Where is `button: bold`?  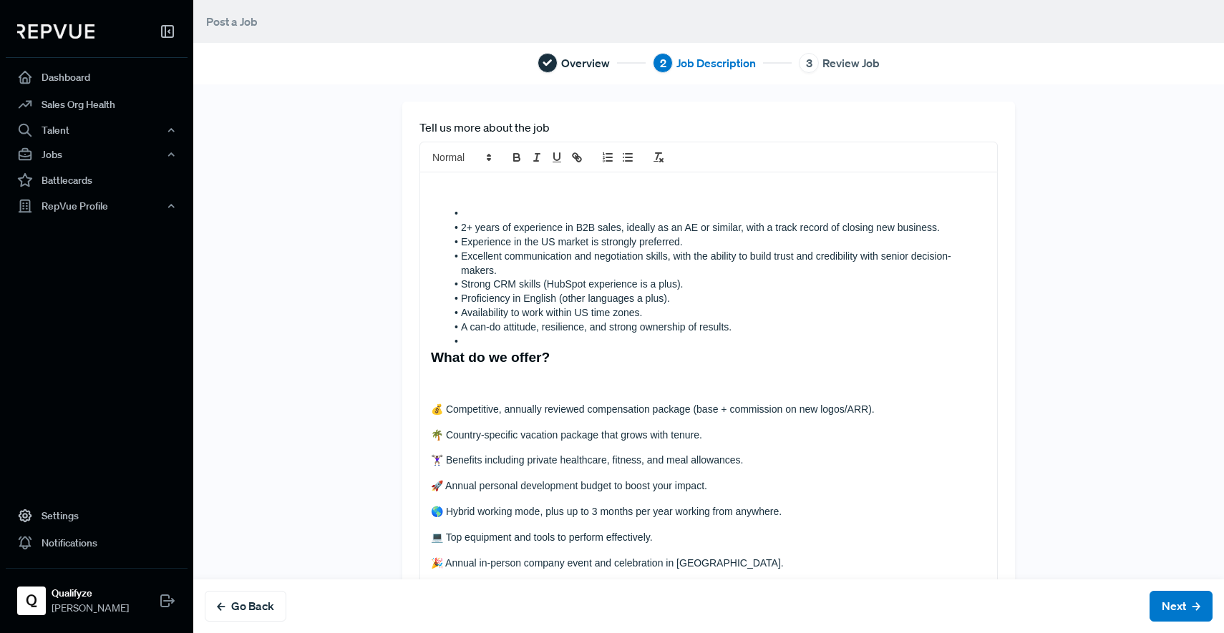
button: bold is located at coordinates (517, 157).